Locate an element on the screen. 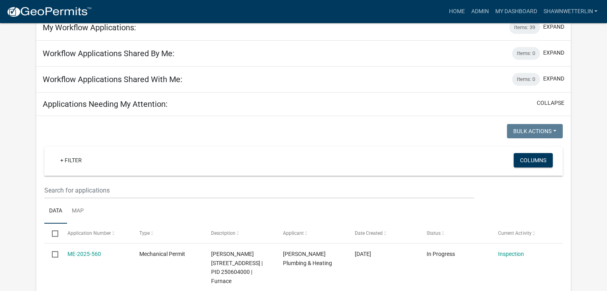  datatable-header-cell: Status is located at coordinates (455, 234).